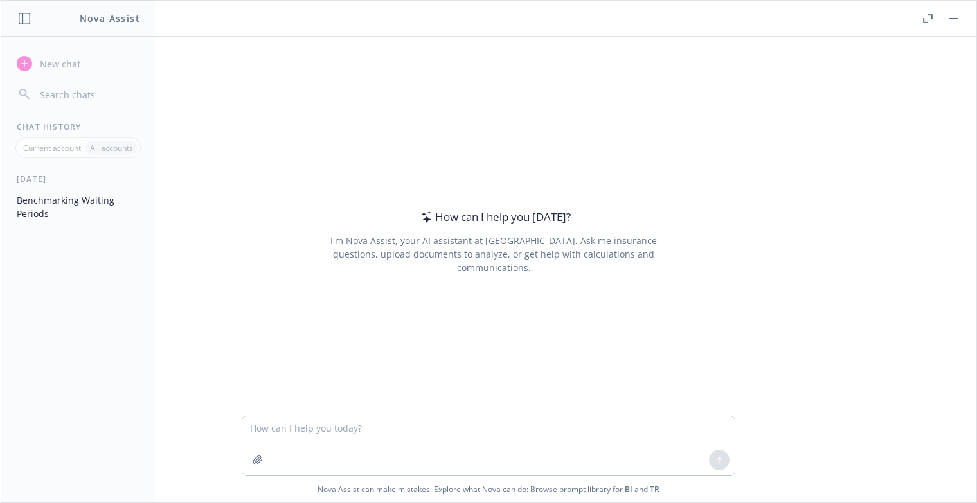 The height and width of the screenshot is (503, 977). I want to click on h1: Nova Assist, so click(110, 18).